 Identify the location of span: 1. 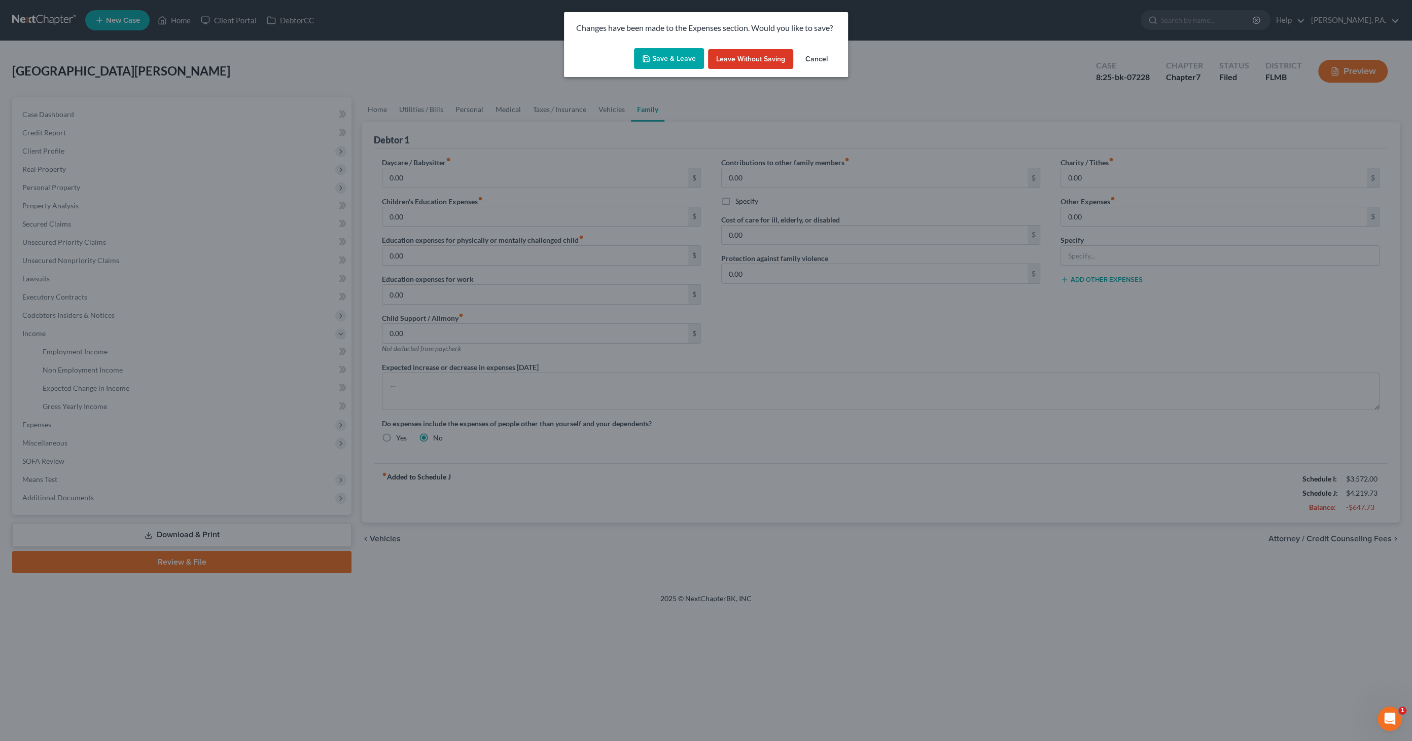
(1402, 711).